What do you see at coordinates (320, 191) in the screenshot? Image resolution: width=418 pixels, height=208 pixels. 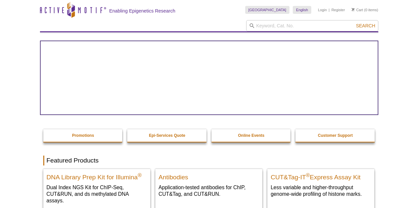 I see `p: Less variable and higher-throughput genome-wide profiling of histone marks​.` at bounding box center [320, 191].